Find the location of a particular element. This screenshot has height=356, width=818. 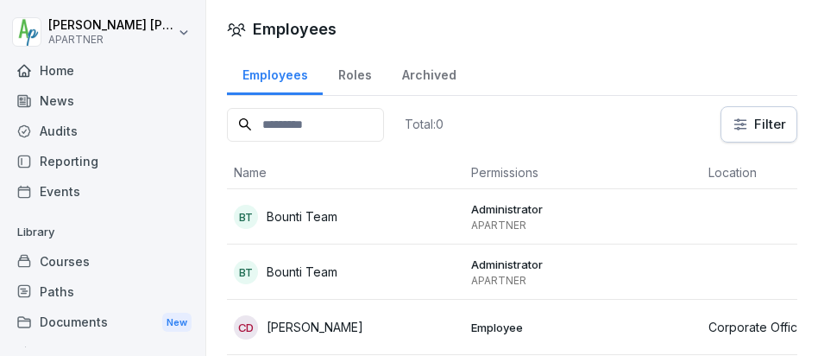

a: Audits is located at coordinates (103, 130).